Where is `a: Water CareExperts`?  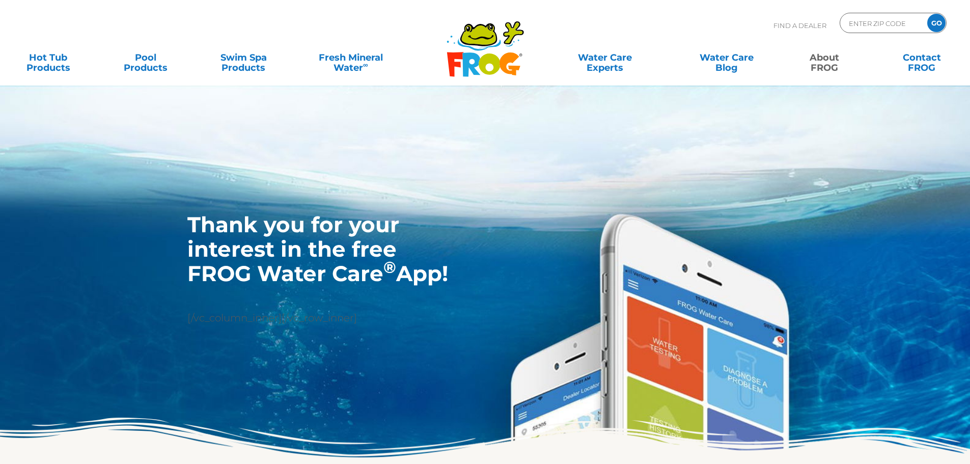 a: Water CareExperts is located at coordinates (605, 58).